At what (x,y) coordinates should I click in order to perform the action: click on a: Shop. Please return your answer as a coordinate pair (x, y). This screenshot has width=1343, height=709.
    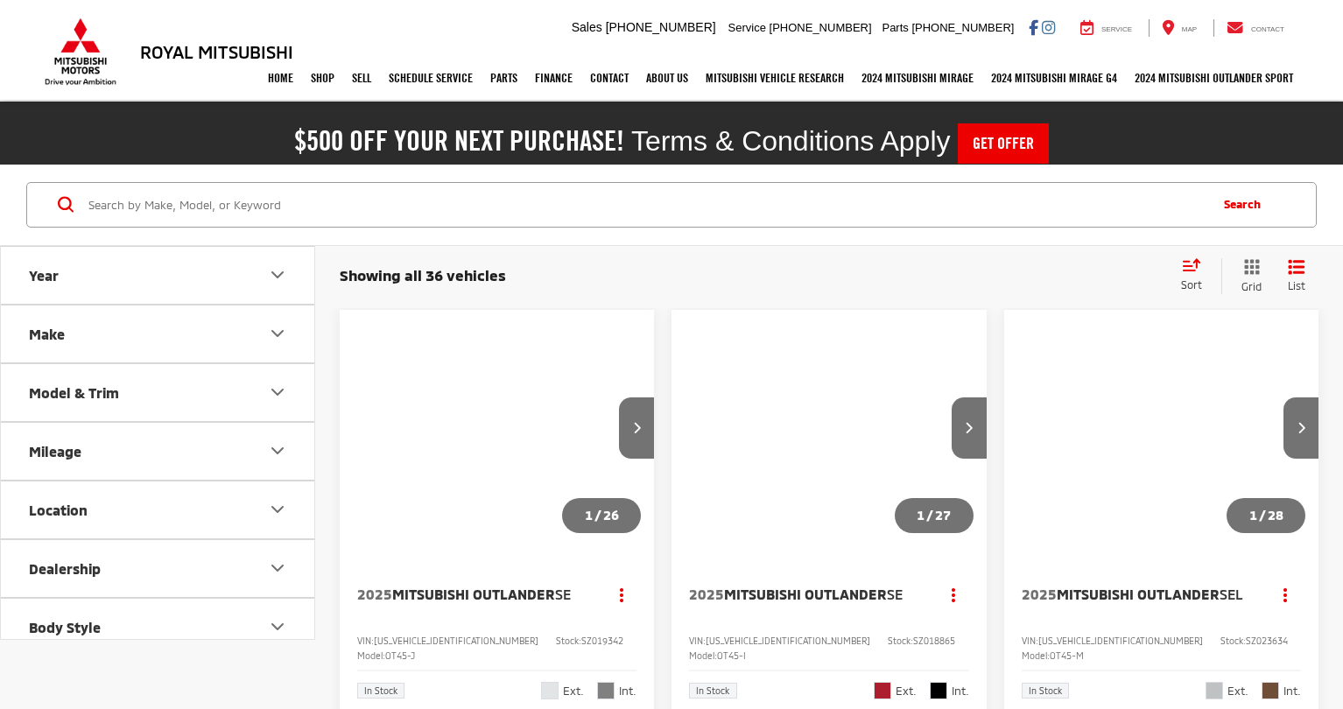
    Looking at the image, I should click on (322, 78).